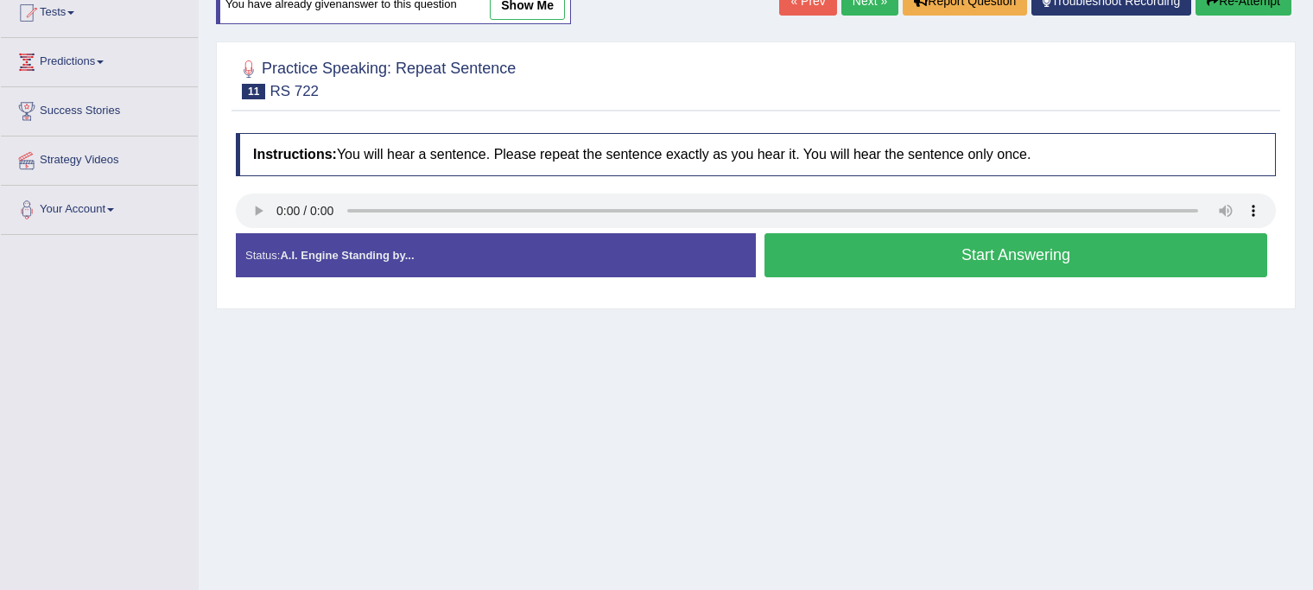 This screenshot has width=1313, height=590. I want to click on span: 11, so click(253, 92).